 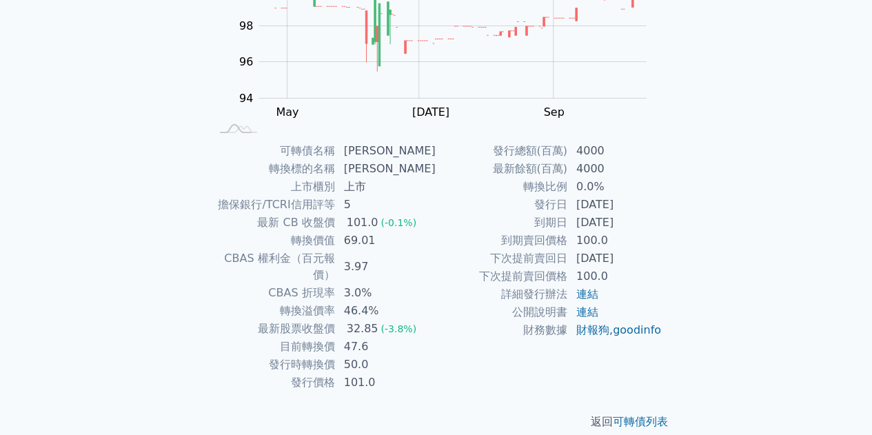 I want to click on td: 到期日, so click(x=502, y=223).